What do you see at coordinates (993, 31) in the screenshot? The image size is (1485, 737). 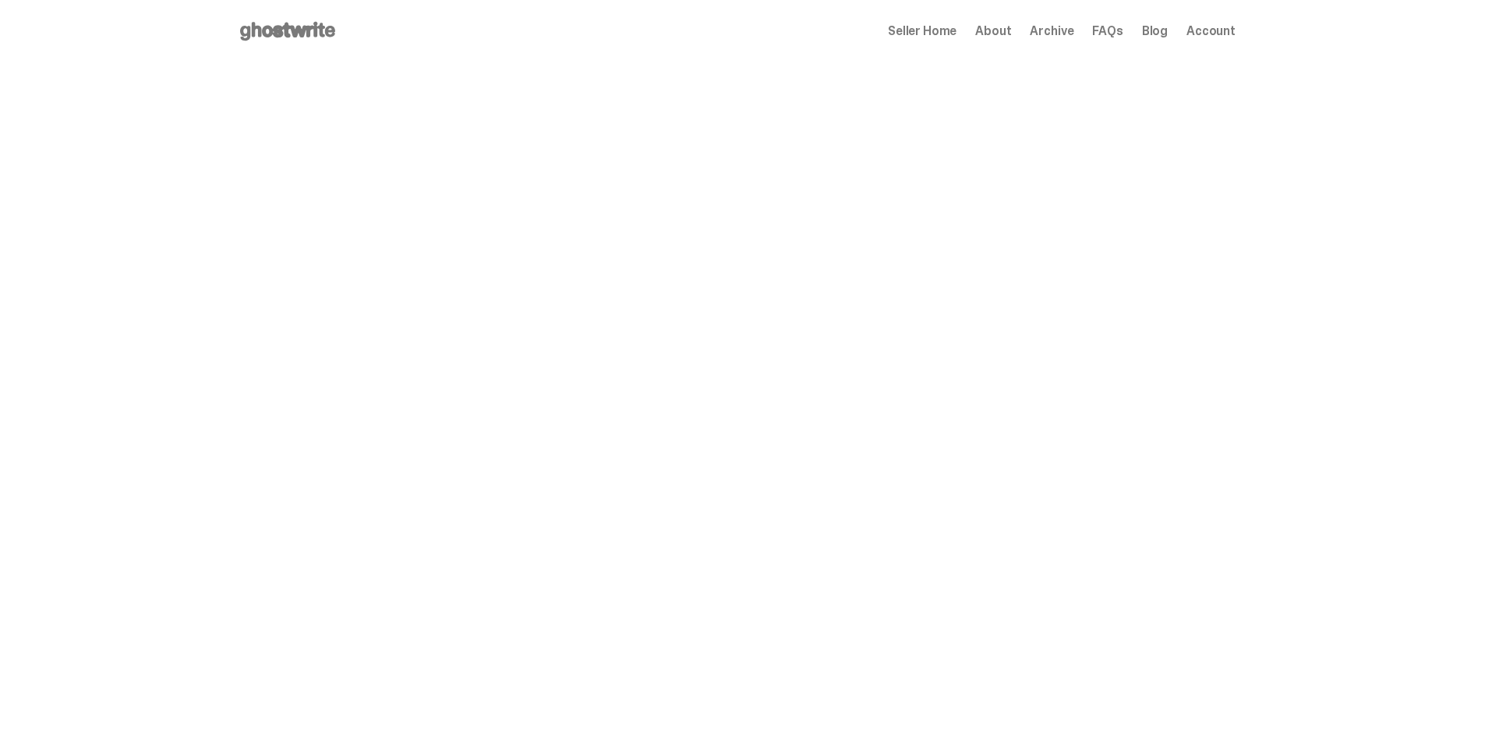 I see `span: About` at bounding box center [993, 31].